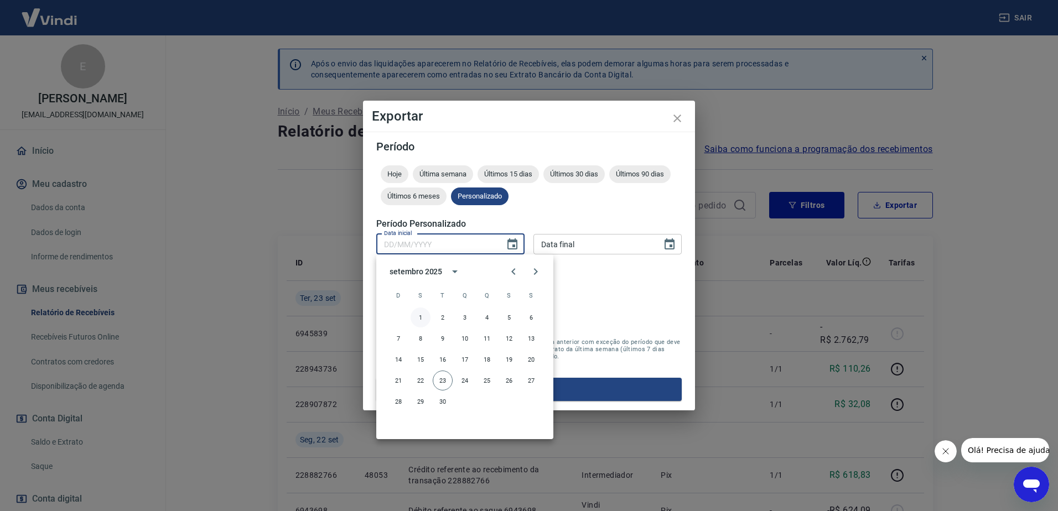 This screenshot has height=511, width=1058. Describe the element at coordinates (443, 174) in the screenshot. I see `div: Última semana` at that location.